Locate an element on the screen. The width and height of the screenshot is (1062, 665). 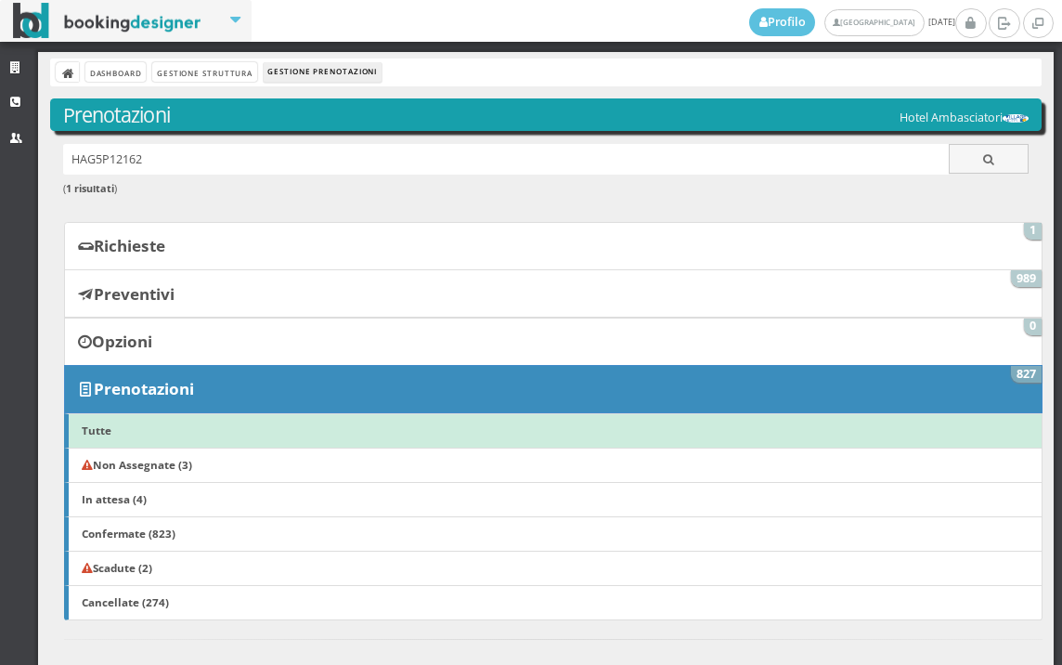
a: Prenotazioni 827 is located at coordinates (553, 389).